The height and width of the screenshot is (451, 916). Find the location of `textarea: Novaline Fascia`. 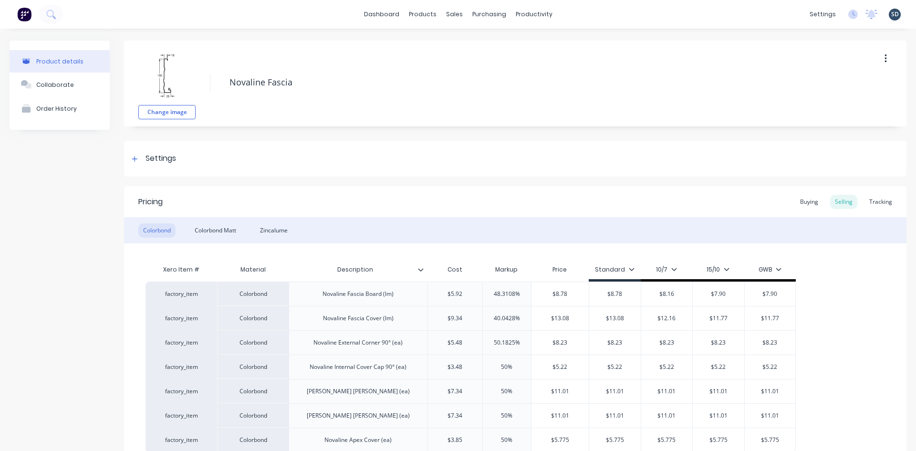

textarea: Novaline Fascia is located at coordinates (526, 82).